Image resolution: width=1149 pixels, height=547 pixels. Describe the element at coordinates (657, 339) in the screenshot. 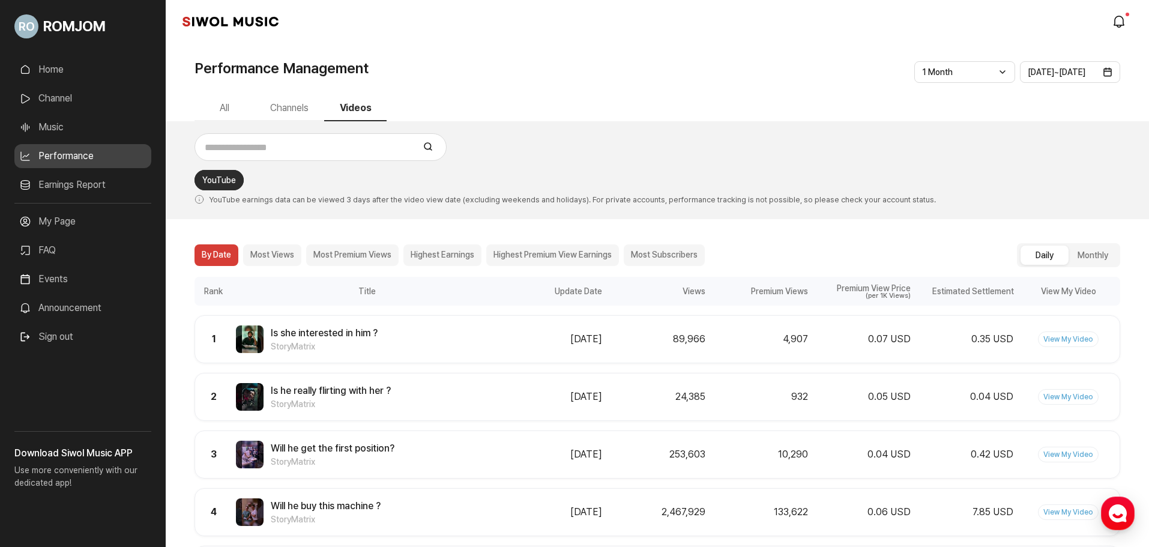

I see `div: 89,966` at that location.